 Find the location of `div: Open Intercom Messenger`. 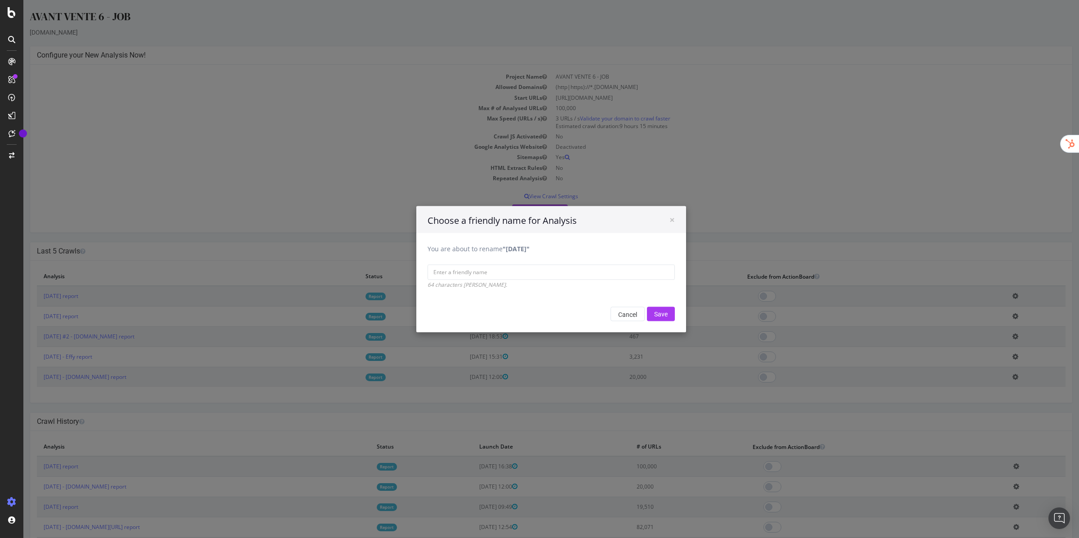

div: Open Intercom Messenger is located at coordinates (1059, 518).